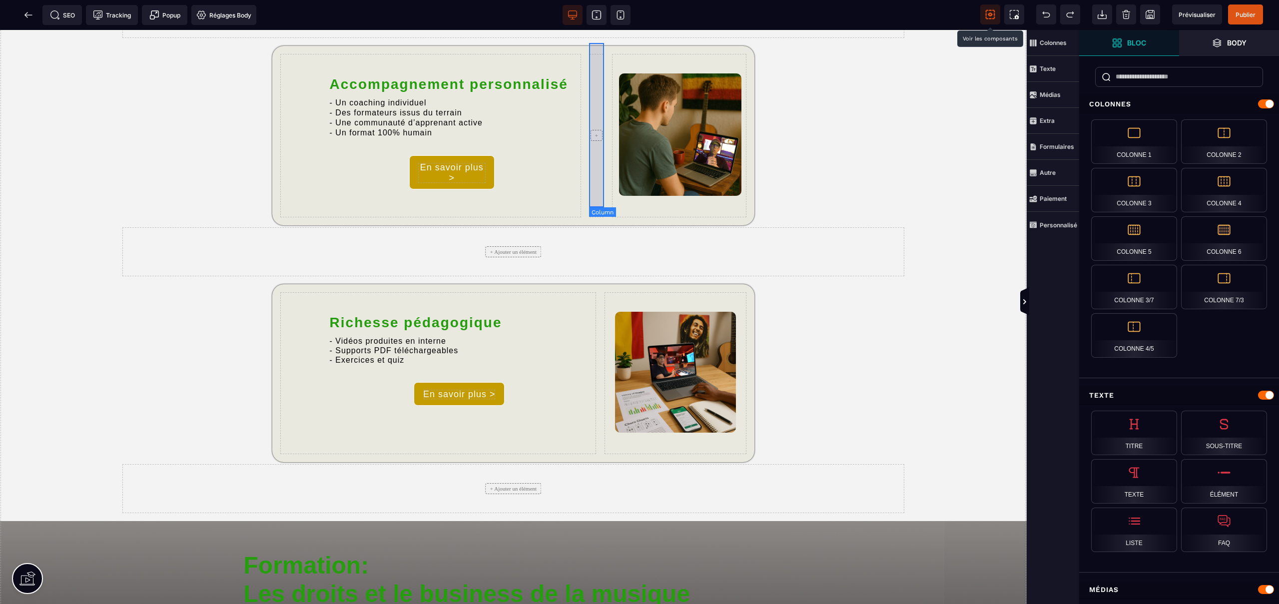  Describe the element at coordinates (513, 549) in the screenshot. I see `text: Formation: Les droits et le business de la musique` at that location.